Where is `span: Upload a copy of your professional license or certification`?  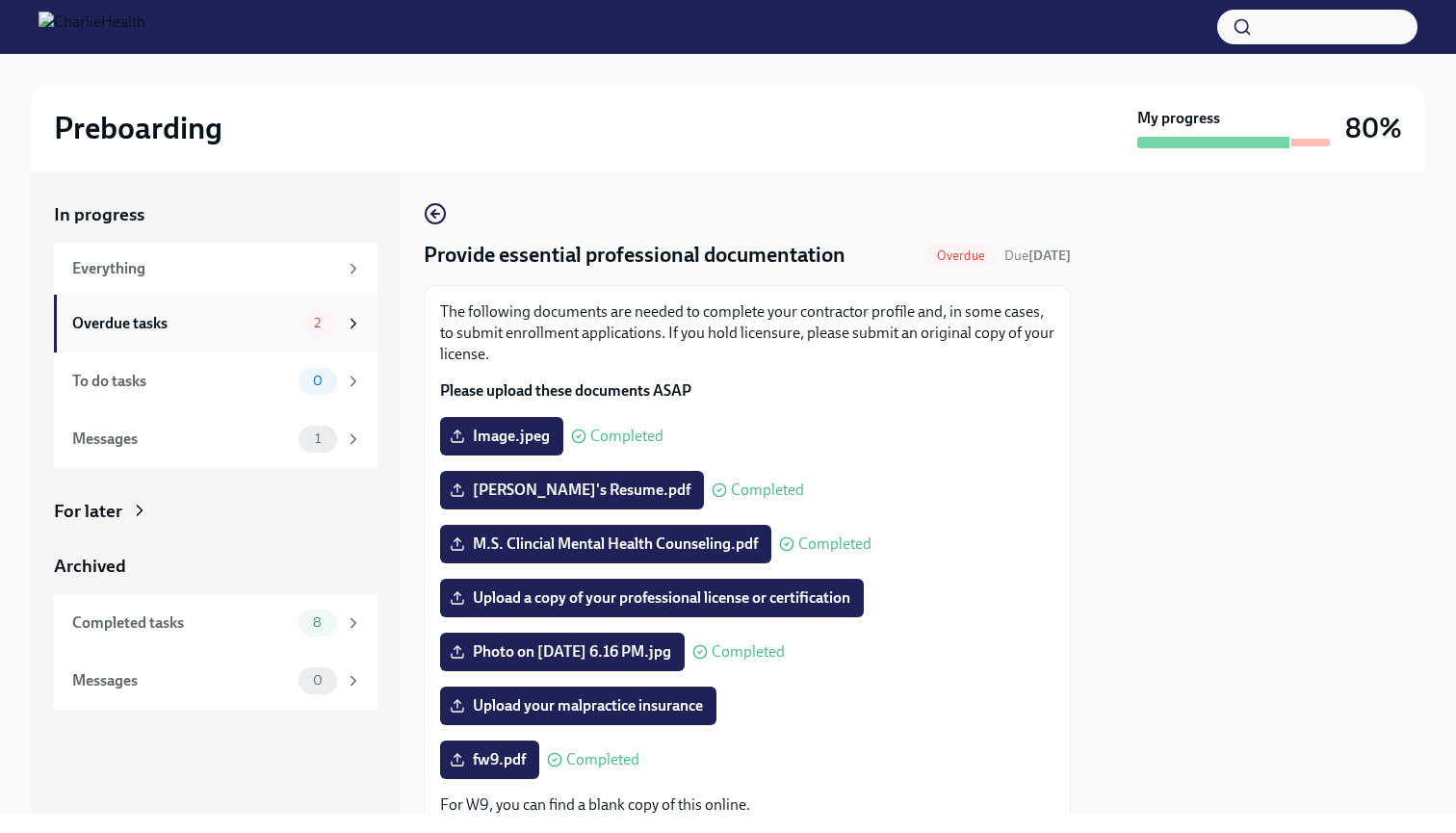 span: Upload a copy of your professional license or certification is located at coordinates (652, 598).